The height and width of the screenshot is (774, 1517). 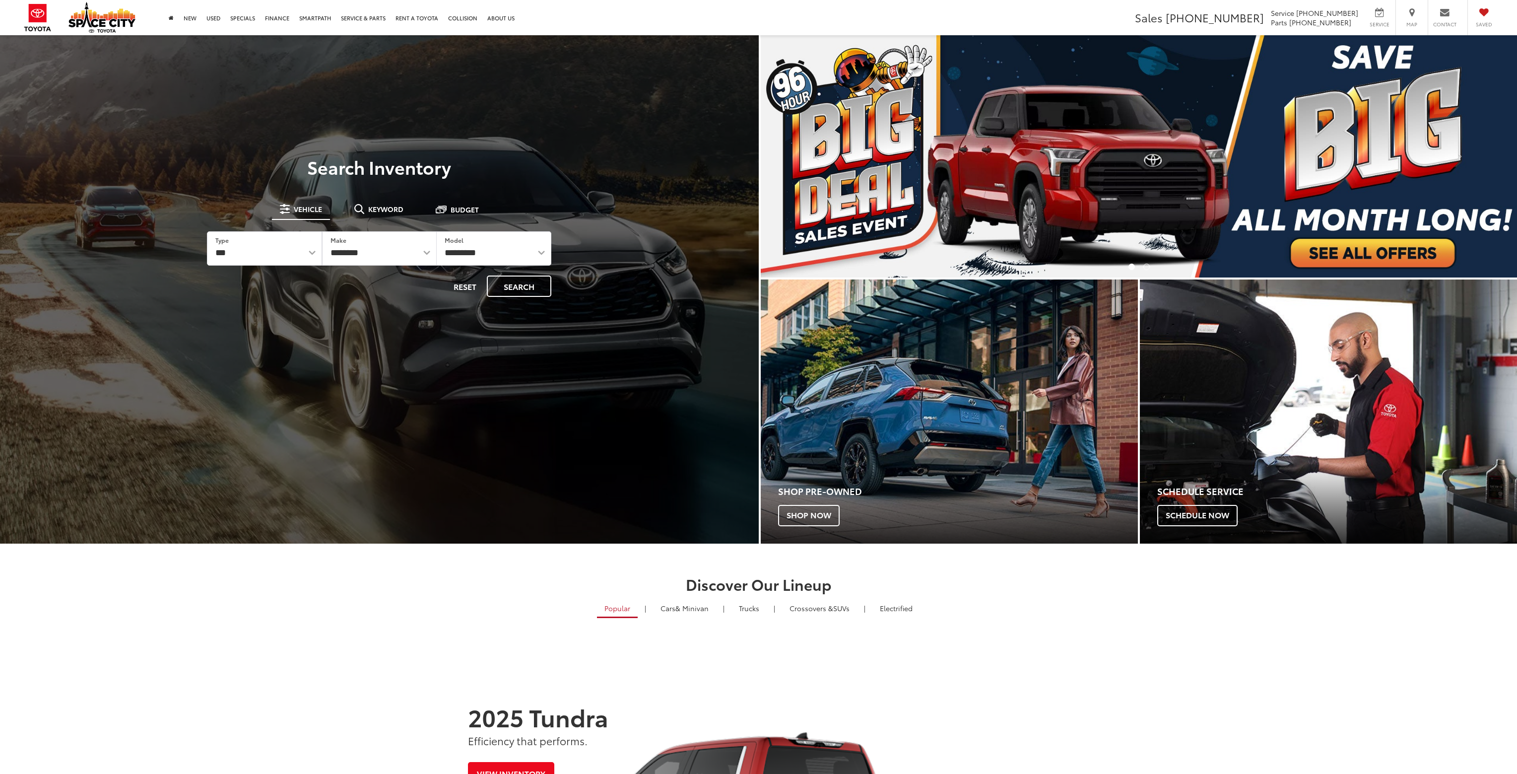 I want to click on a: Trucks, so click(x=749, y=608).